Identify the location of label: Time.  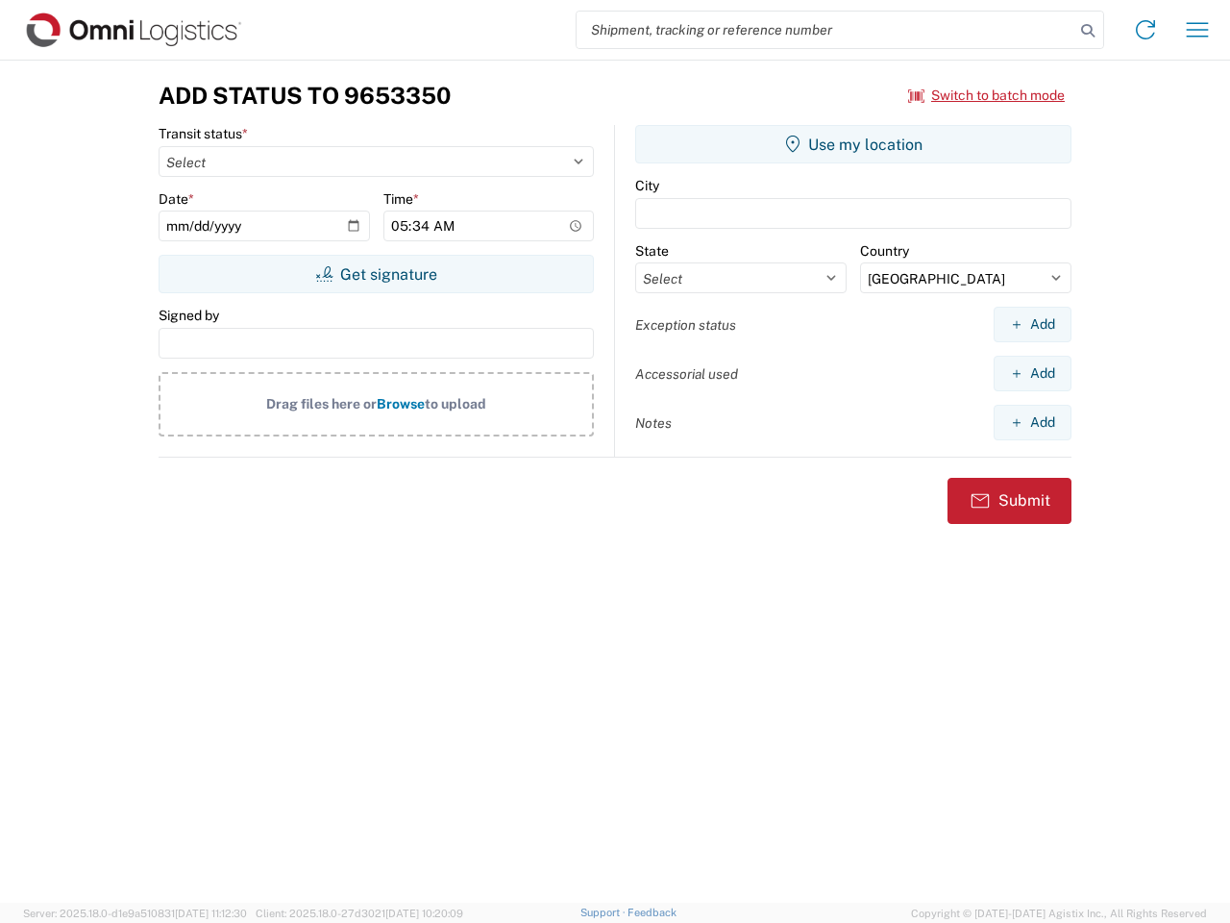
(401, 199).